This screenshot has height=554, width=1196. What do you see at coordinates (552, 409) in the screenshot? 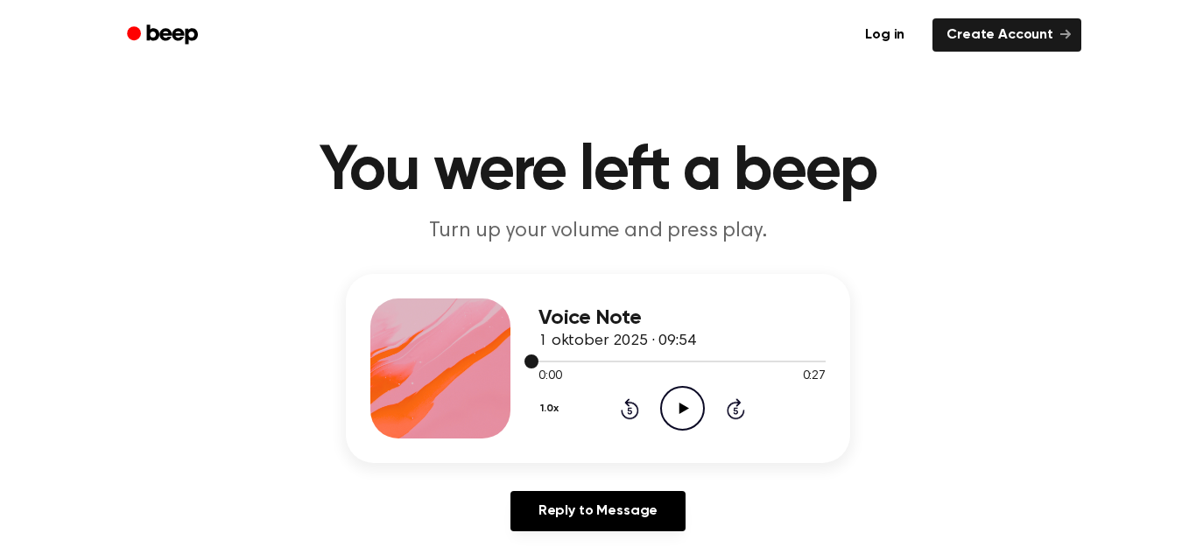
I see `button: 1.0x` at bounding box center [552, 409].